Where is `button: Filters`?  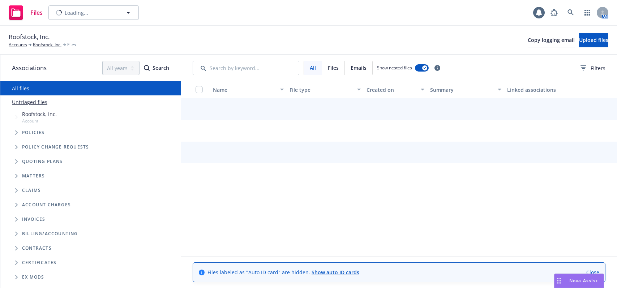
button: Filters is located at coordinates (592, 68).